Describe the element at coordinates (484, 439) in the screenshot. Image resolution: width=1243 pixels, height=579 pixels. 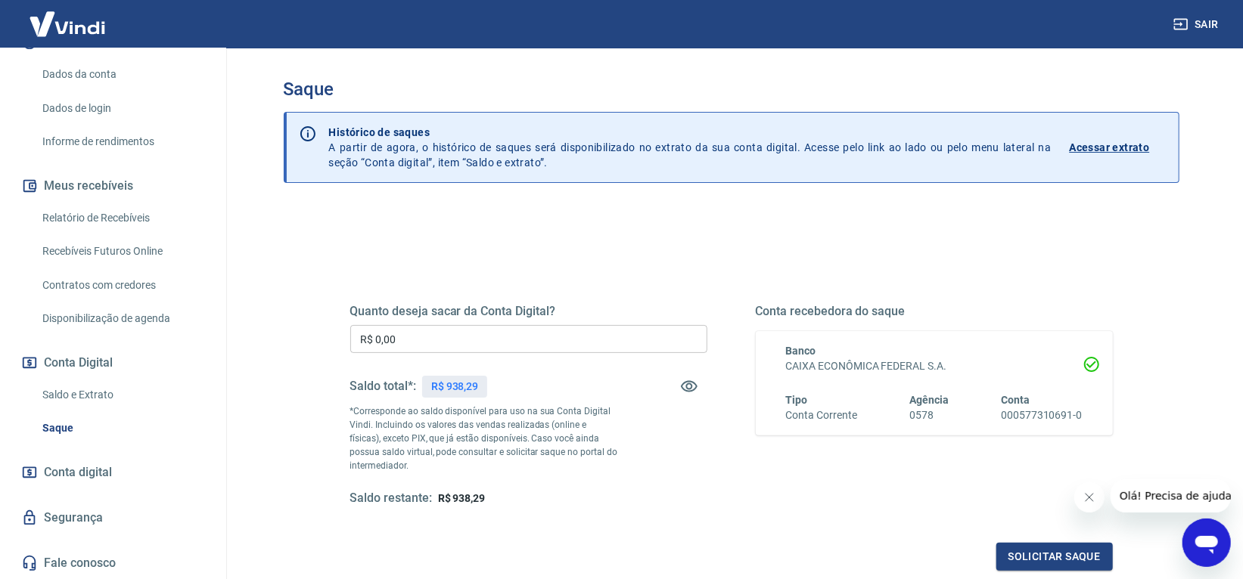
I see `p: *Corresponde ao saldo disponível para uso na sua Conta Digital Vindi. Incluindo os valores das ve...` at that location.